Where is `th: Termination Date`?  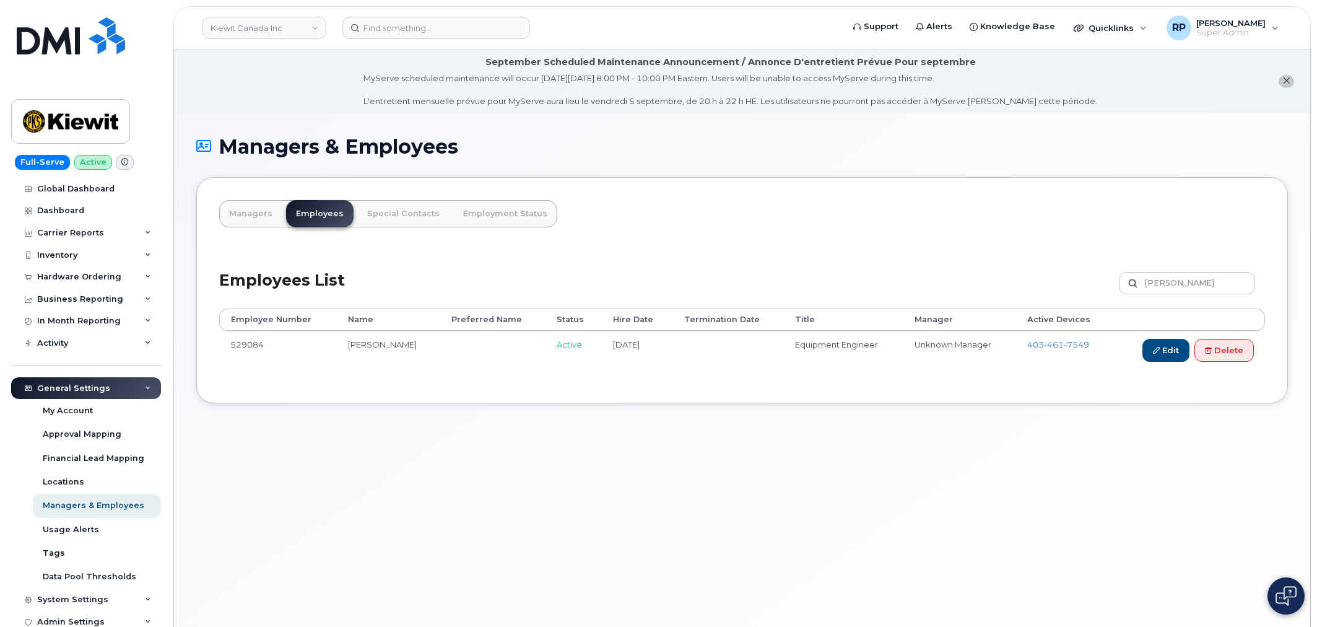 th: Termination Date is located at coordinates (728, 320).